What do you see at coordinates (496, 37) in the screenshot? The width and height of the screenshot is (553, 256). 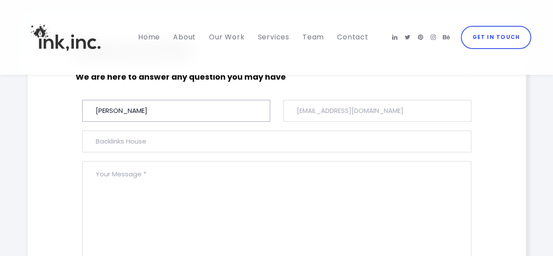 I see `span: Get in Touch` at bounding box center [496, 37].